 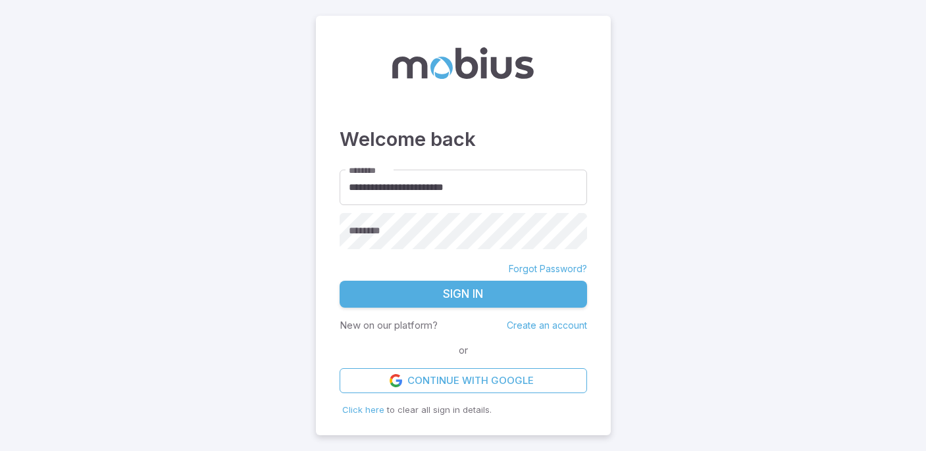 What do you see at coordinates (463, 295) in the screenshot?
I see `button: Sign In` at bounding box center [463, 295].